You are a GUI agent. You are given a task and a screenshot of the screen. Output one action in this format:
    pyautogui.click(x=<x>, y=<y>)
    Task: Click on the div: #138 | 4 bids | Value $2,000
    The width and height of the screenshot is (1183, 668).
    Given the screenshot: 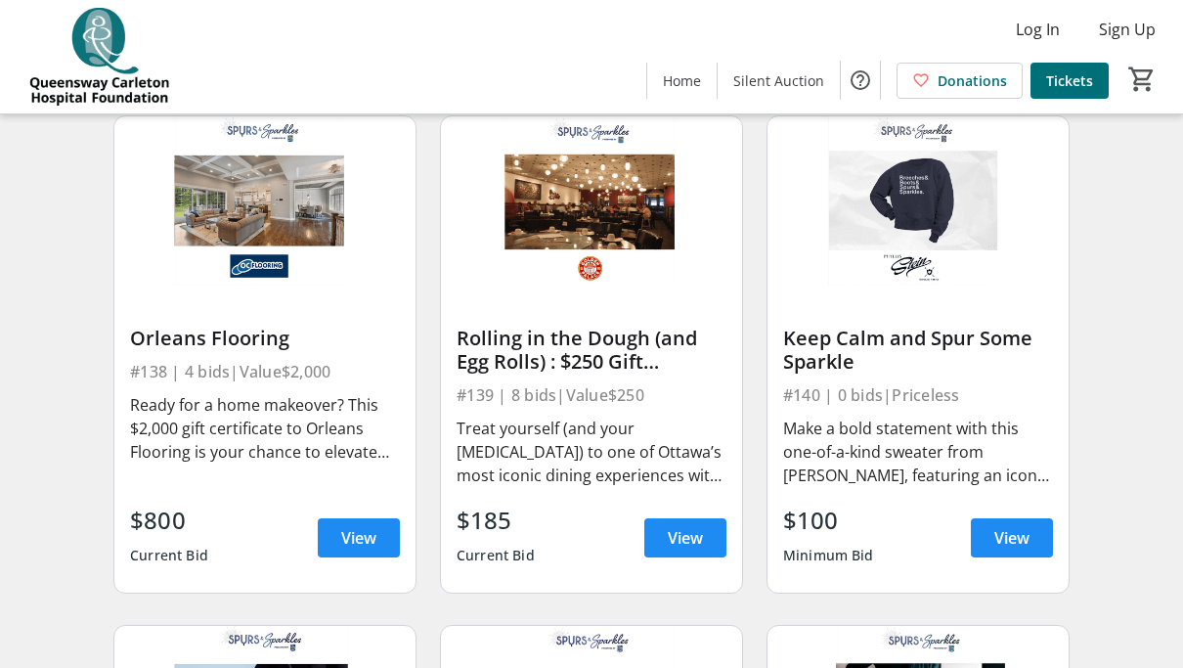 What is the action you would take?
    pyautogui.click(x=265, y=372)
    